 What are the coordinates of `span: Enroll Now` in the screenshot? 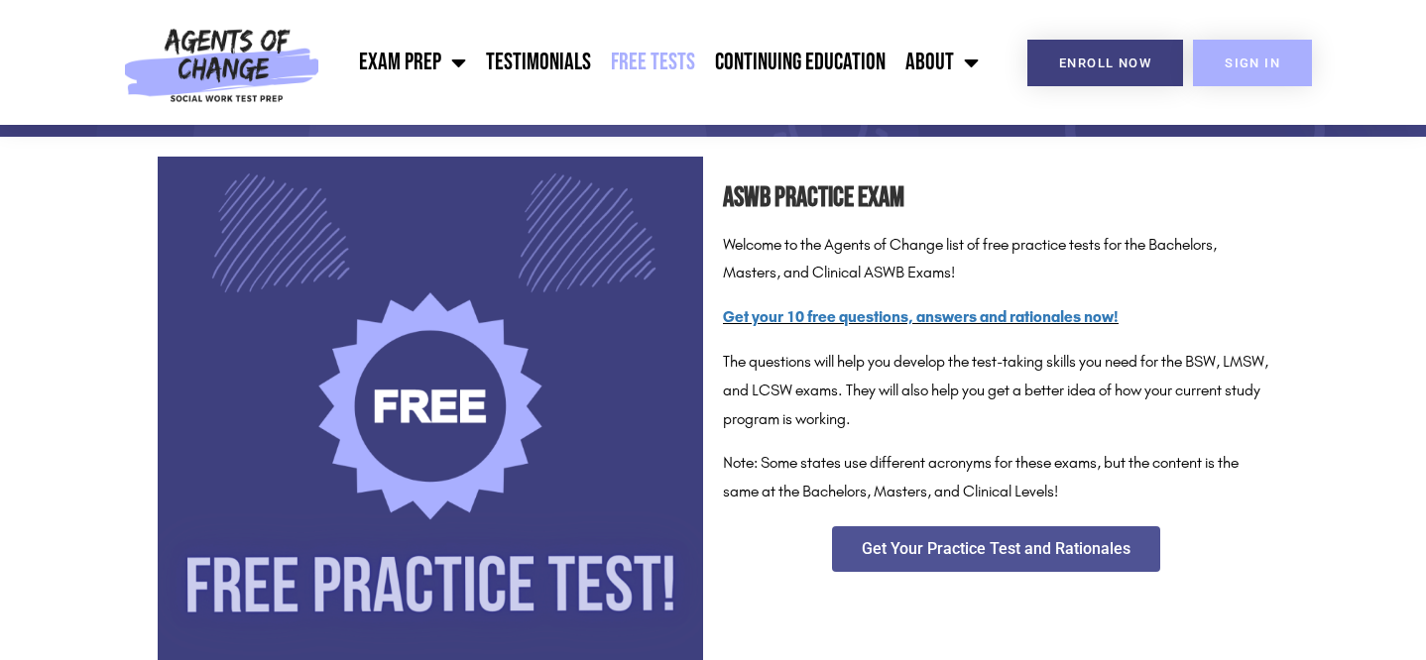 It's located at (1104, 62).